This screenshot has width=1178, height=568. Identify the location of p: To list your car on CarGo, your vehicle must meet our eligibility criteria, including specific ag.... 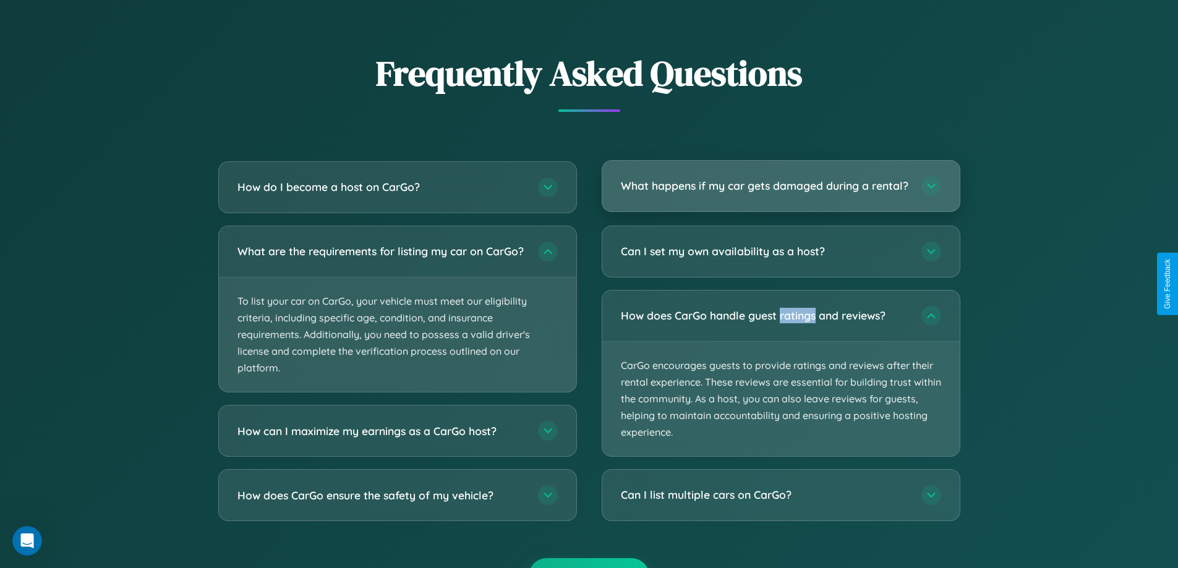
(398, 335).